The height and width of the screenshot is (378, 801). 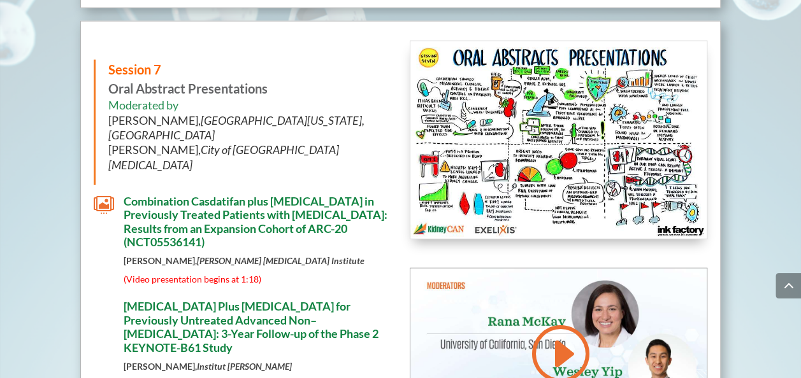 What do you see at coordinates (211, 366) in the screenshot?
I see `em: Institut` at bounding box center [211, 366].